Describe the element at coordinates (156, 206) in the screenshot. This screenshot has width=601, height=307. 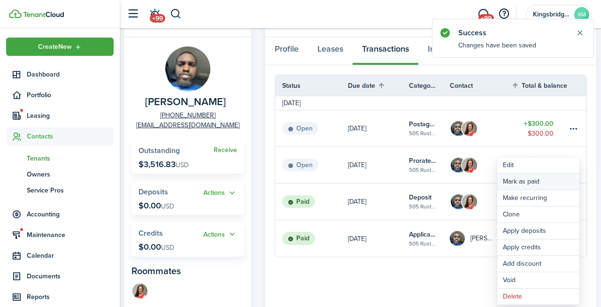
I see `p: $0.00` at that location.